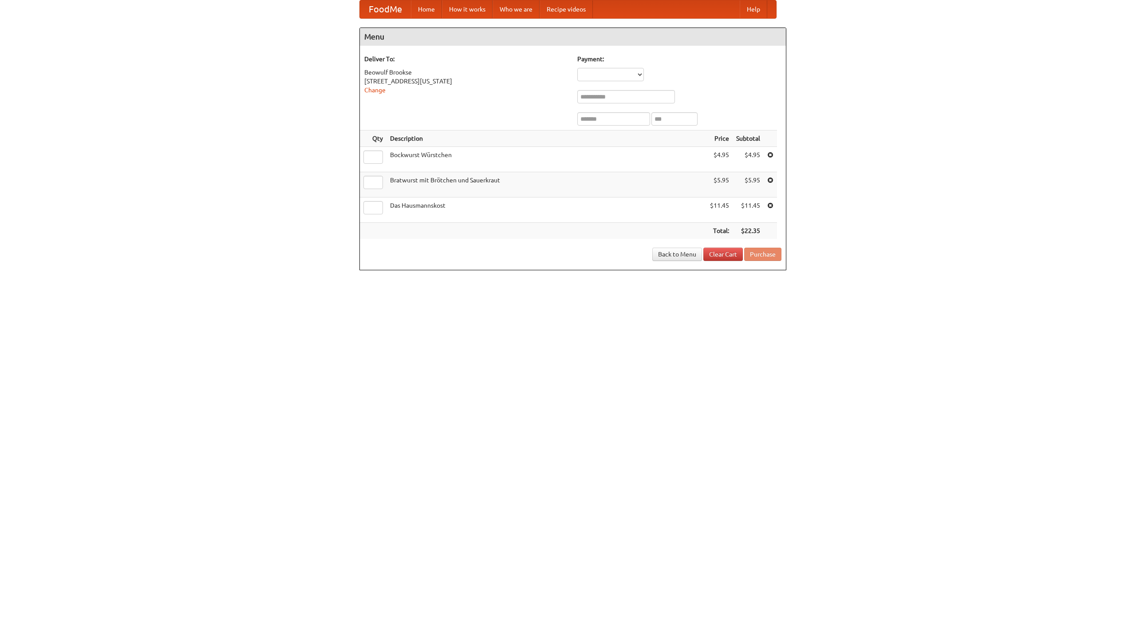 The height and width of the screenshot is (628, 1136). I want to click on h5: Payment:, so click(680, 59).